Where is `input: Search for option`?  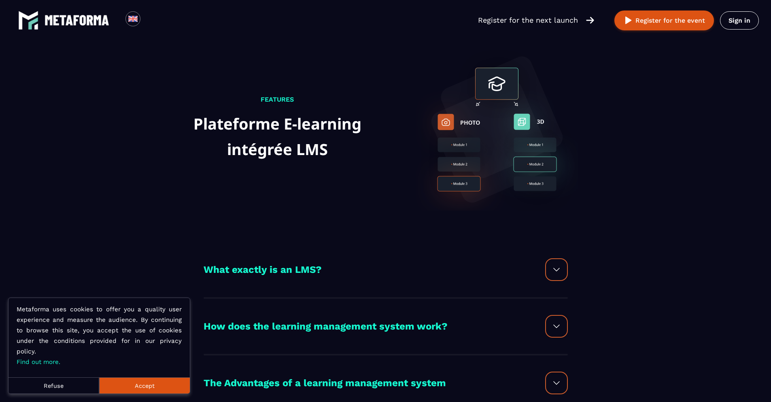 input: Search for option is located at coordinates (150, 20).